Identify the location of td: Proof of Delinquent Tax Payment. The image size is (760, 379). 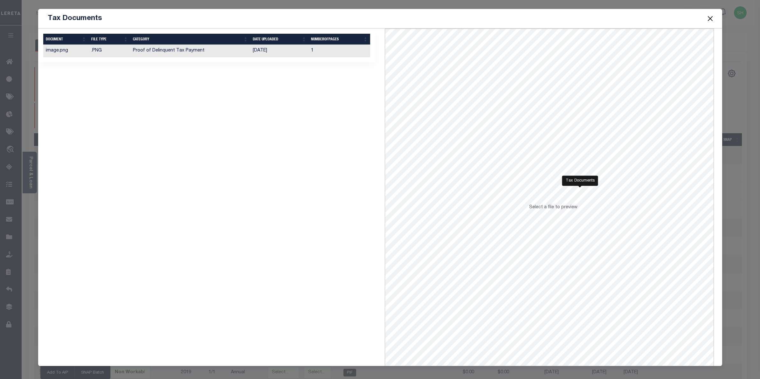
(190, 51).